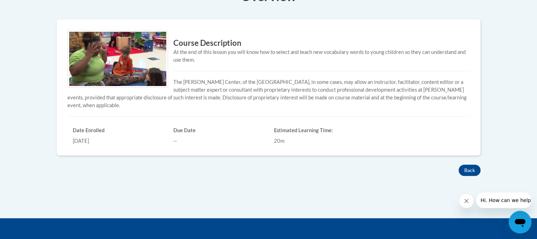 The height and width of the screenshot is (239, 537). I want to click on img: Course logo image, so click(118, 59).